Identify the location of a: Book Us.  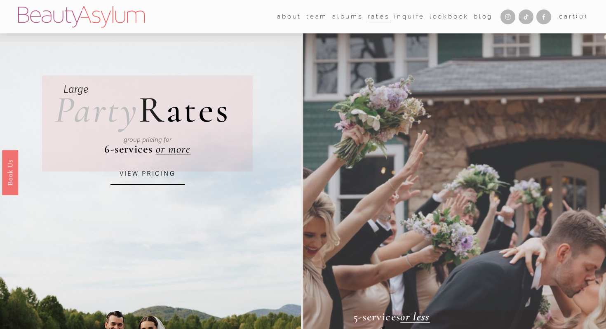
(10, 172).